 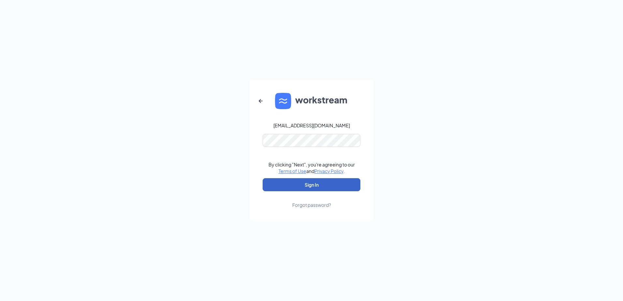 What do you see at coordinates (311, 168) in the screenshot?
I see `div: By clicking "Next", you're agreeing to our and .` at bounding box center [311, 168].